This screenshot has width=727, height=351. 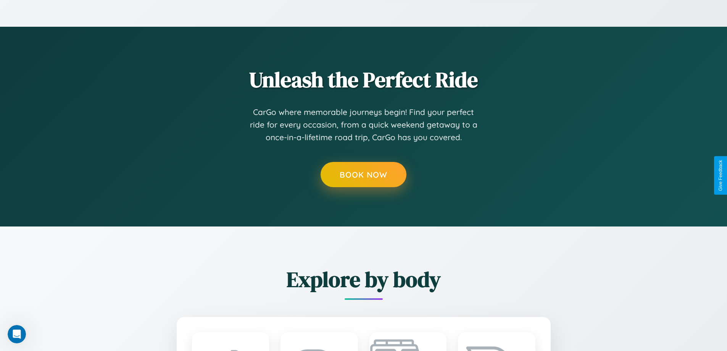 What do you see at coordinates (364, 125) in the screenshot?
I see `p: CarGo where memorable journeys begin! Find your perfect ride for every occasion, from a quick wee...` at bounding box center [364, 125].